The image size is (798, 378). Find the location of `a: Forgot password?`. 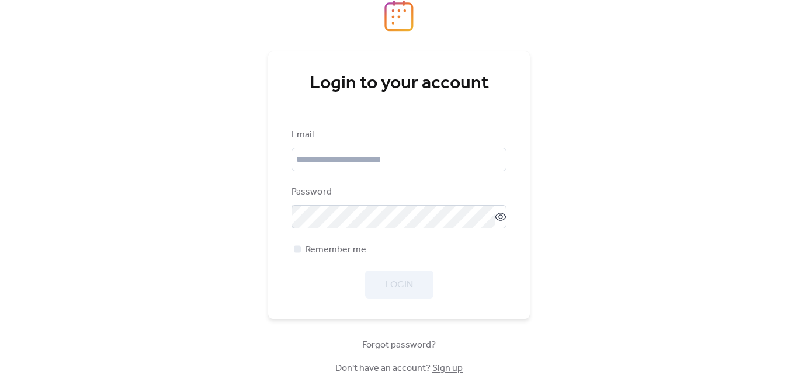

a: Forgot password? is located at coordinates (399, 345).